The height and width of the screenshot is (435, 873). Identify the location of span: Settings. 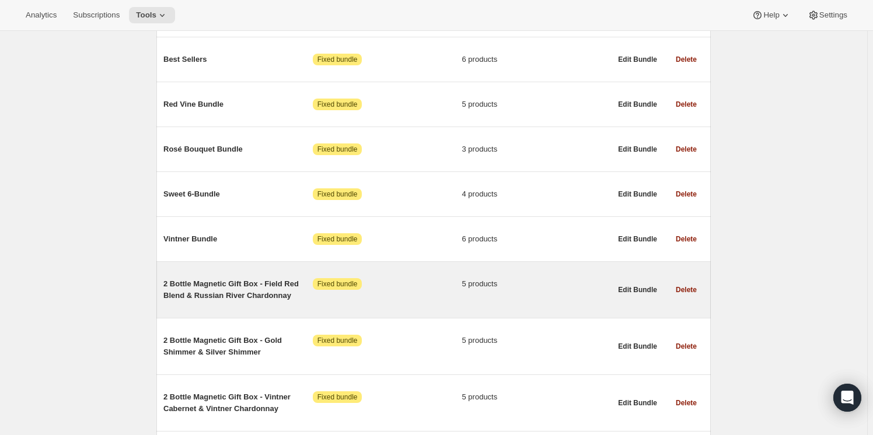
(833, 15).